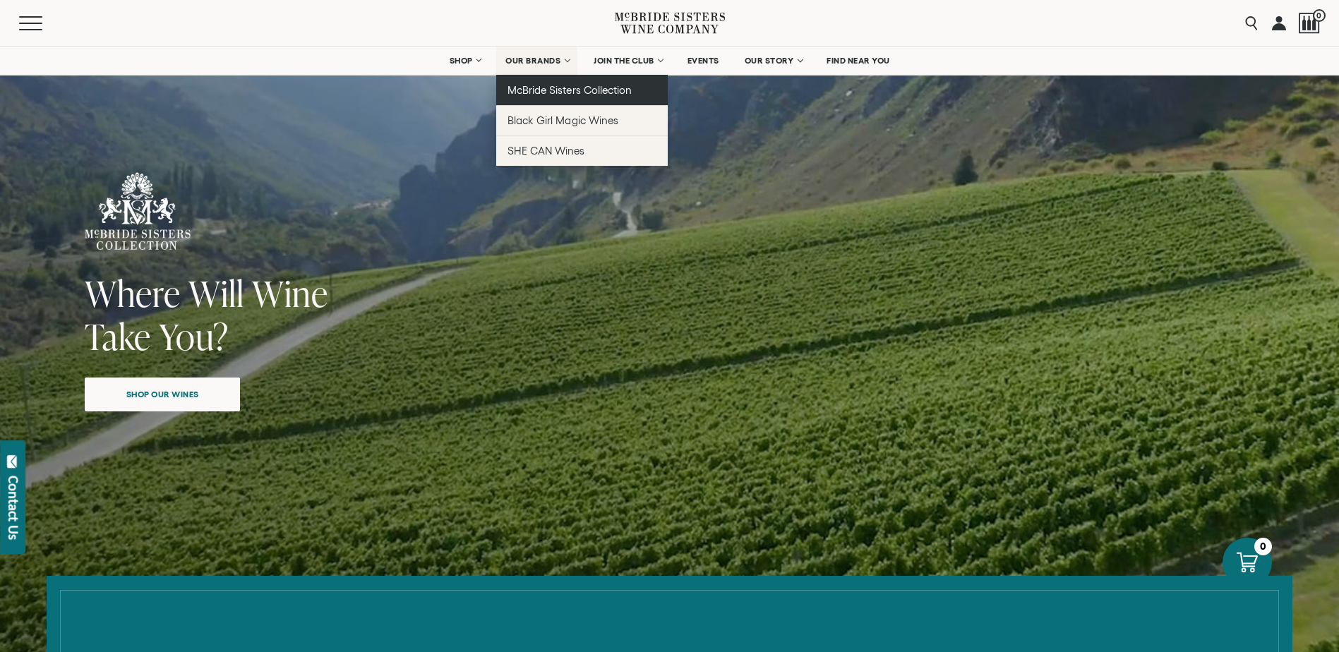  Describe the element at coordinates (533, 61) in the screenshot. I see `span: OUR BRANDS` at that location.